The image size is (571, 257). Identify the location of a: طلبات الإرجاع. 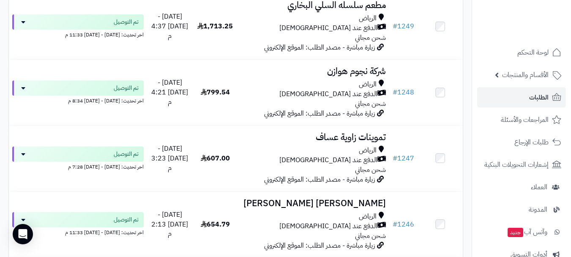
(522, 142).